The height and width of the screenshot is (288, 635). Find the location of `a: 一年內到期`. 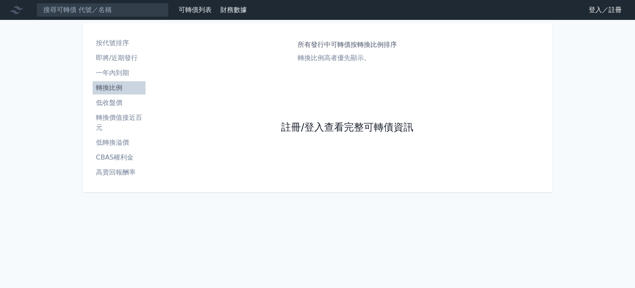

a: 一年內到期 is located at coordinates (119, 73).